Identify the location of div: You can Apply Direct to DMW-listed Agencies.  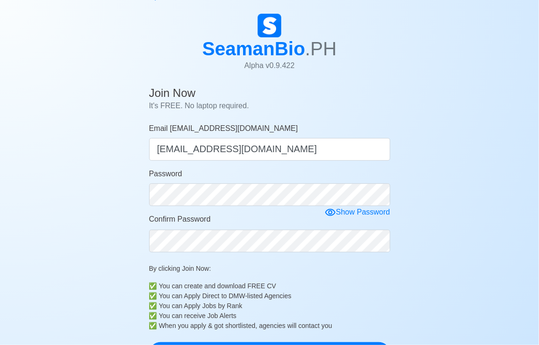
(275, 296).